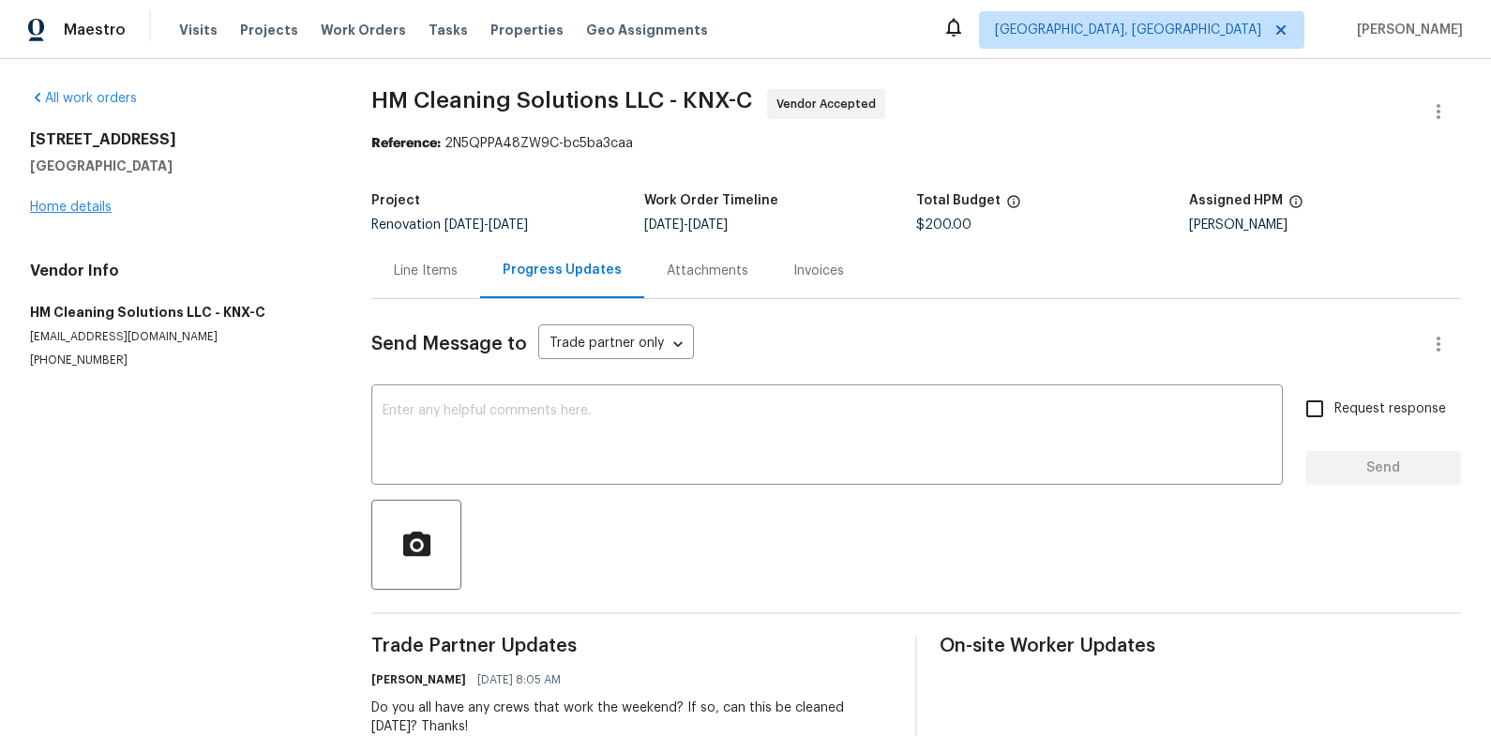 The image size is (1491, 736). Describe the element at coordinates (916, 143) in the screenshot. I see `div: 2N5QPPA48ZW9C-bc5ba3caa` at that location.